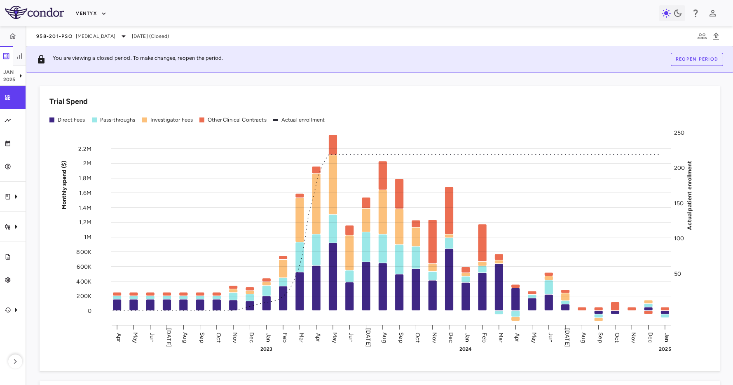  I want to click on tspan: Monthly spend ($), so click(64, 185).